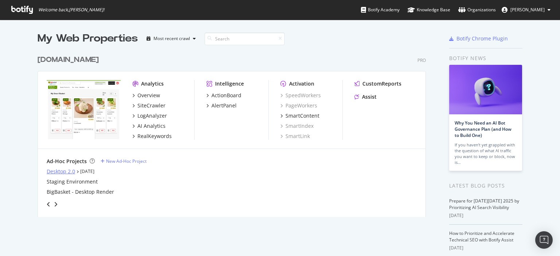 This screenshot has width=560, height=256. I want to click on div: Activation, so click(301, 84).